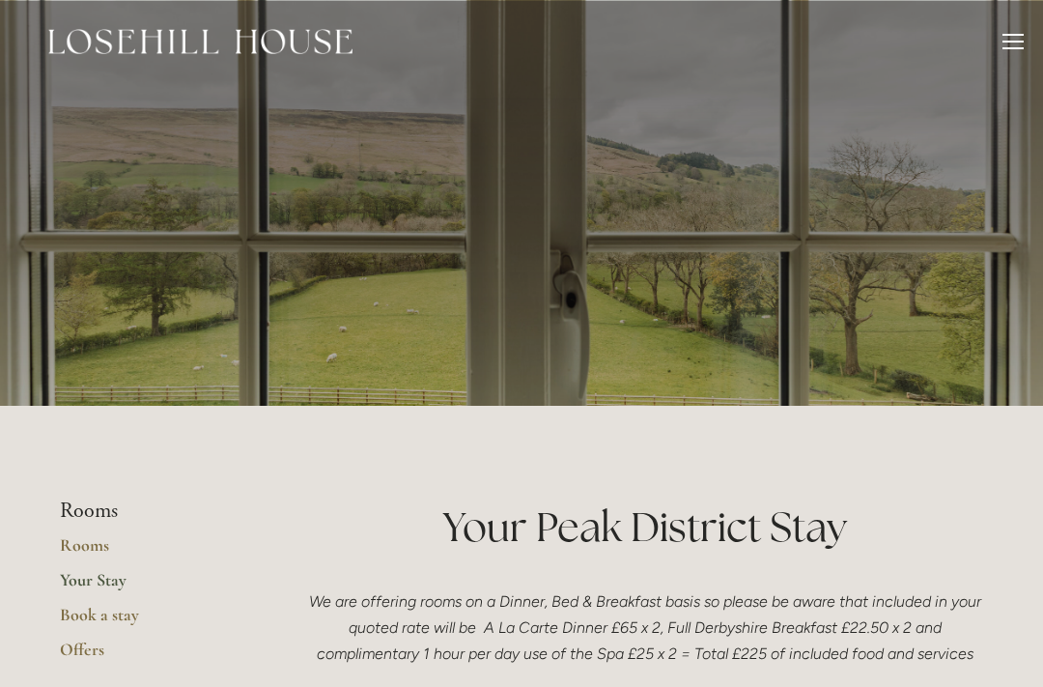 The image size is (1043, 687). Describe the element at coordinates (152, 511) in the screenshot. I see `li: Rooms` at that location.